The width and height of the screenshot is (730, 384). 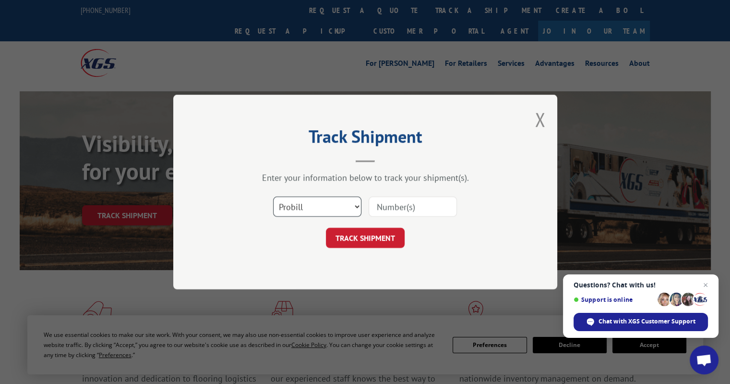 What do you see at coordinates (365, 139) in the screenshot?
I see `h2: Track Shipment` at bounding box center [365, 139].